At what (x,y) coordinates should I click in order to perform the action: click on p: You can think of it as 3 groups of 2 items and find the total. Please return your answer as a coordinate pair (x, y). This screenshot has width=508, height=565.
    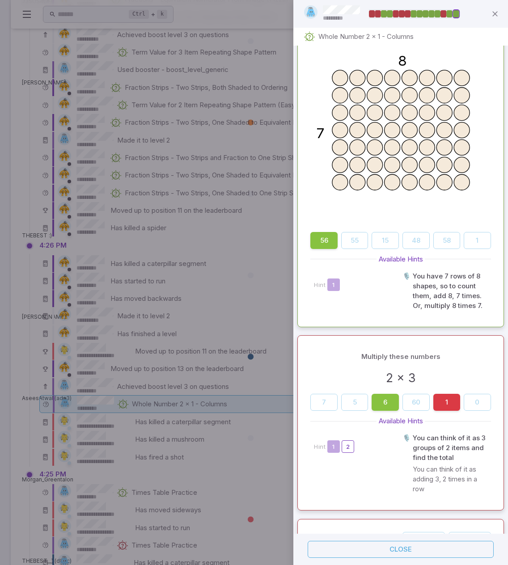
    Looking at the image, I should click on (450, 448).